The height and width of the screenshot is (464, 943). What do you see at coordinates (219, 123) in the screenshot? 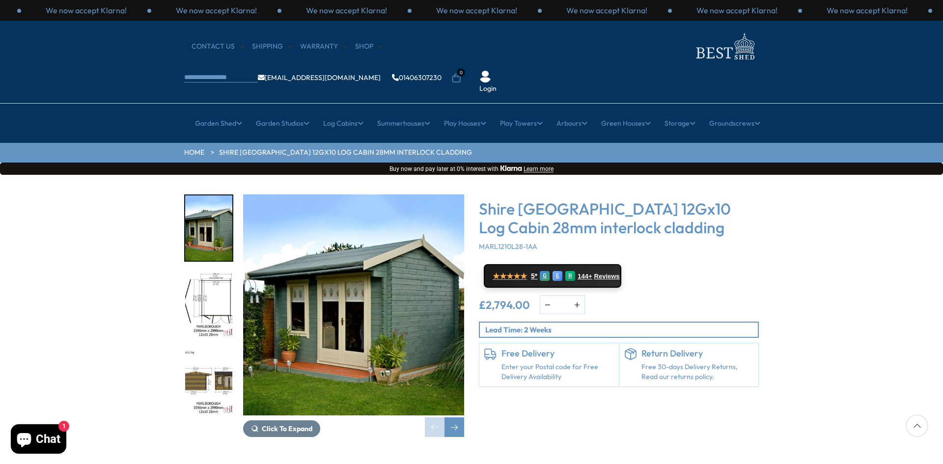
I see `a: Garden Shed` at bounding box center [219, 123].